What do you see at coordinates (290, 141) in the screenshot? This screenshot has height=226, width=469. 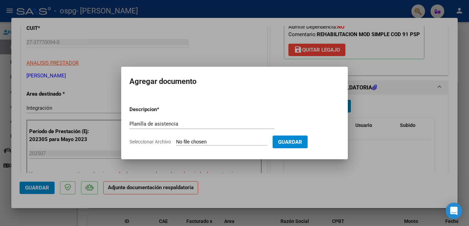 I see `button: Guardar` at bounding box center [290, 141].